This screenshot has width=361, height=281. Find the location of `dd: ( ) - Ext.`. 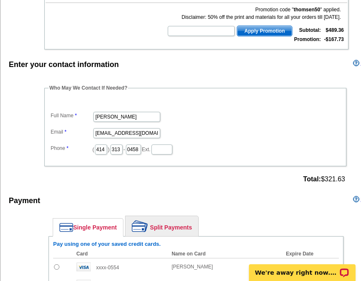

dd: ( ) - Ext. is located at coordinates (195, 148).